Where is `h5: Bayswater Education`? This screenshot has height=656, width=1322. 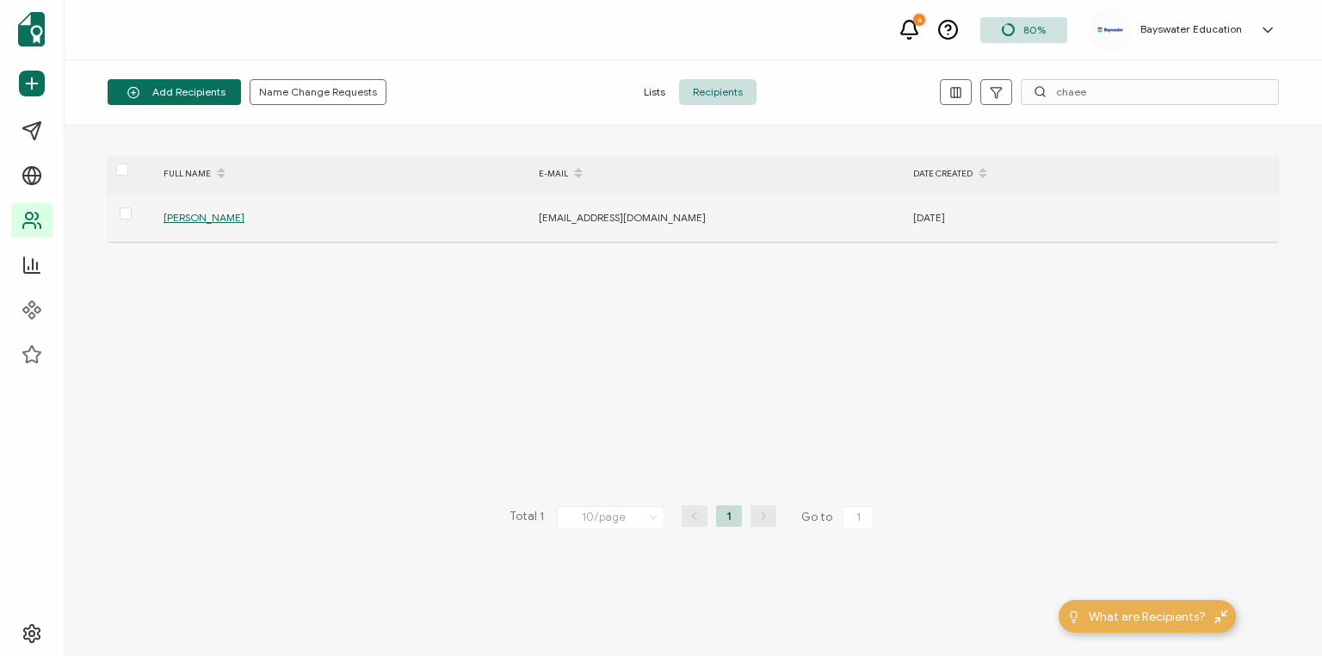
h5: Bayswater Education is located at coordinates (1191, 29).